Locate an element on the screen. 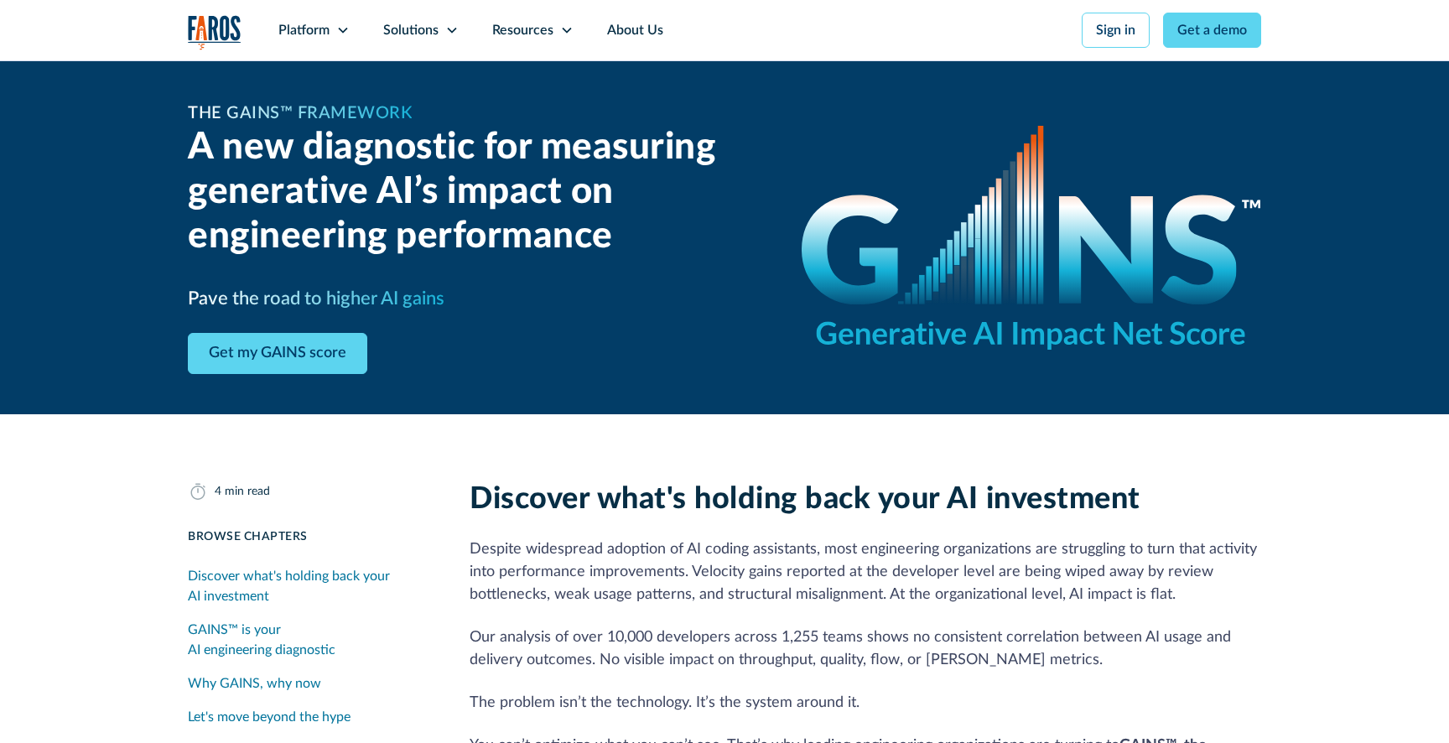  a: Sign in is located at coordinates (1115, 30).